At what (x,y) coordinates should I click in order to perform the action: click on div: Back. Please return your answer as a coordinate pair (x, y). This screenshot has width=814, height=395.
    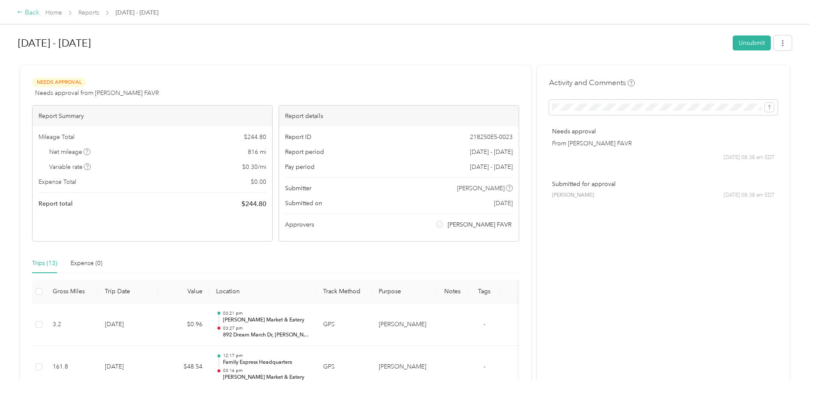
    Looking at the image, I should click on (28, 13).